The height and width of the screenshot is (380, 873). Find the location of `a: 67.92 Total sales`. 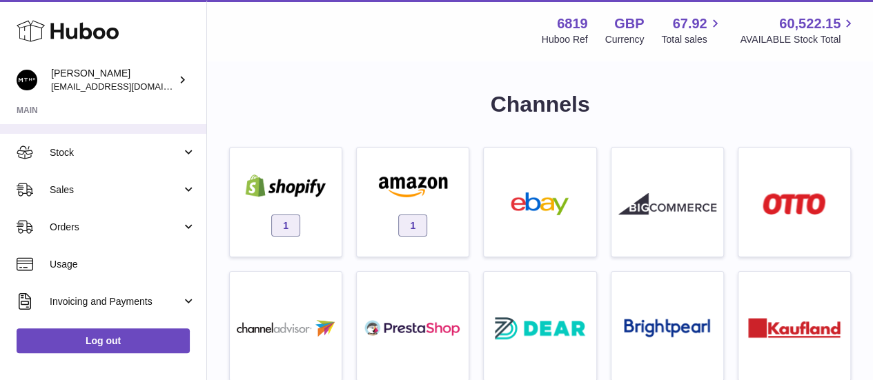

a: 67.92 Total sales is located at coordinates (692, 30).